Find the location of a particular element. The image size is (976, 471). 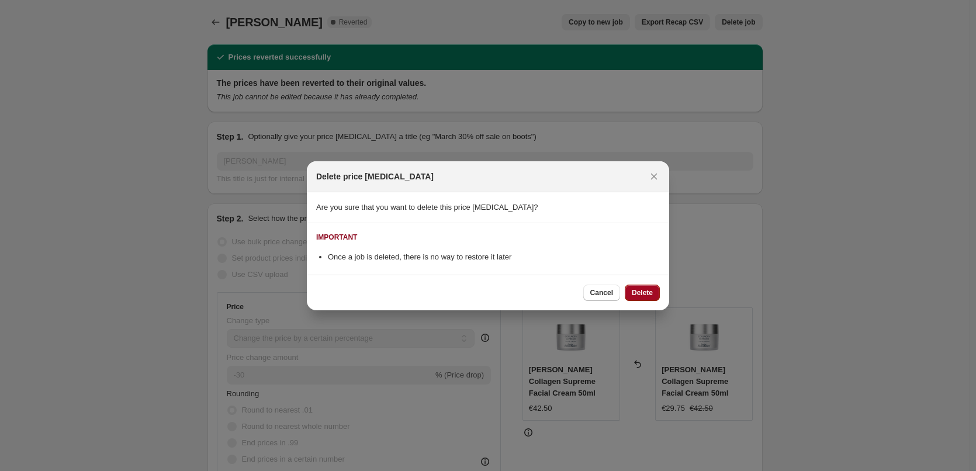

span: Delete is located at coordinates (642, 293).